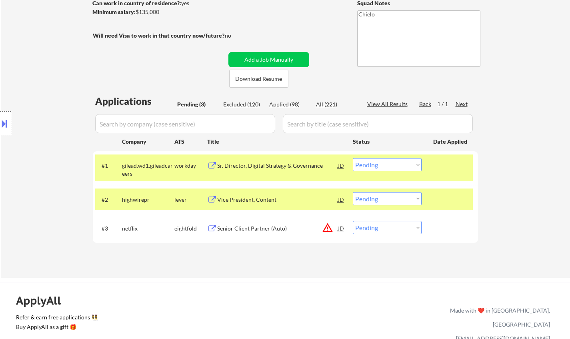 This screenshot has height=339, width=570. Describe the element at coordinates (278, 200) in the screenshot. I see `div: Vice President, Content` at that location.